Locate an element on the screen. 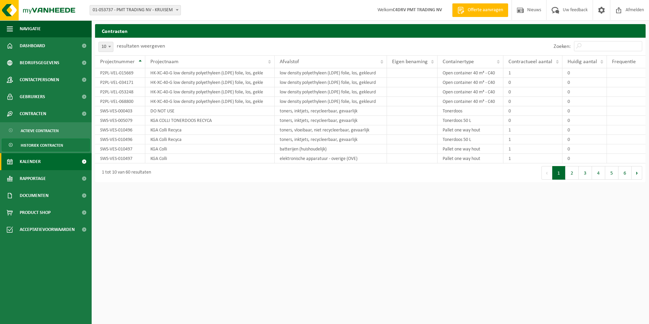  span: Product Shop is located at coordinates (35, 213).